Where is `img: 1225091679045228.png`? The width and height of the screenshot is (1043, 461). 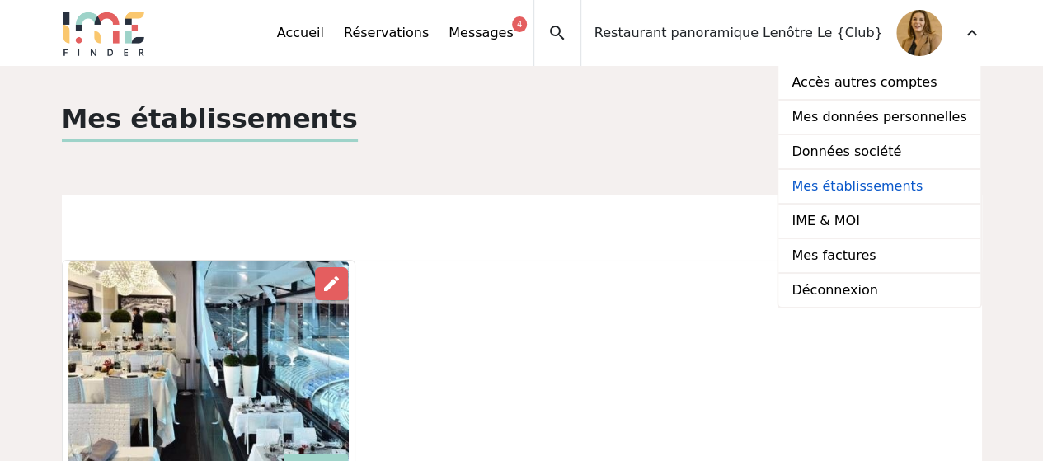 img: 1225091679045228.png is located at coordinates (919, 33).